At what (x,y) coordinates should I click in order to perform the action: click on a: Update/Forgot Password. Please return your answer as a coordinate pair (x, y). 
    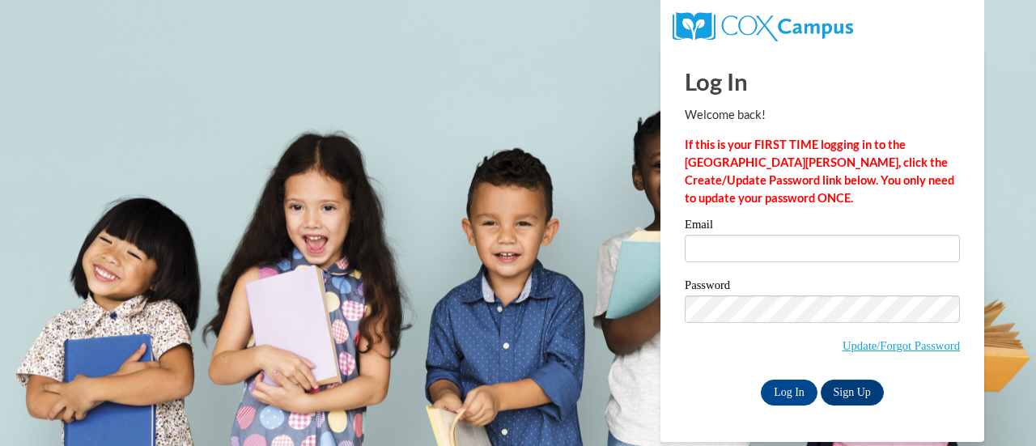
    Looking at the image, I should click on (901, 346).